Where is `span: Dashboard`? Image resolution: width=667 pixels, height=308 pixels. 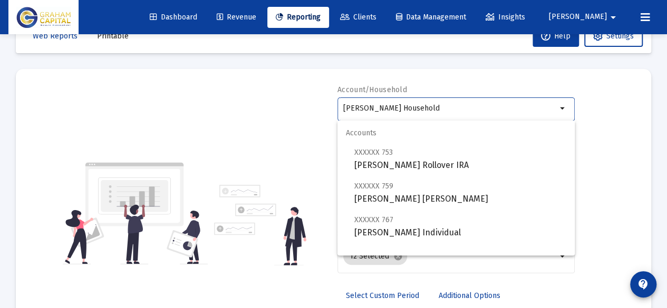 span: Dashboard is located at coordinates (173, 17).